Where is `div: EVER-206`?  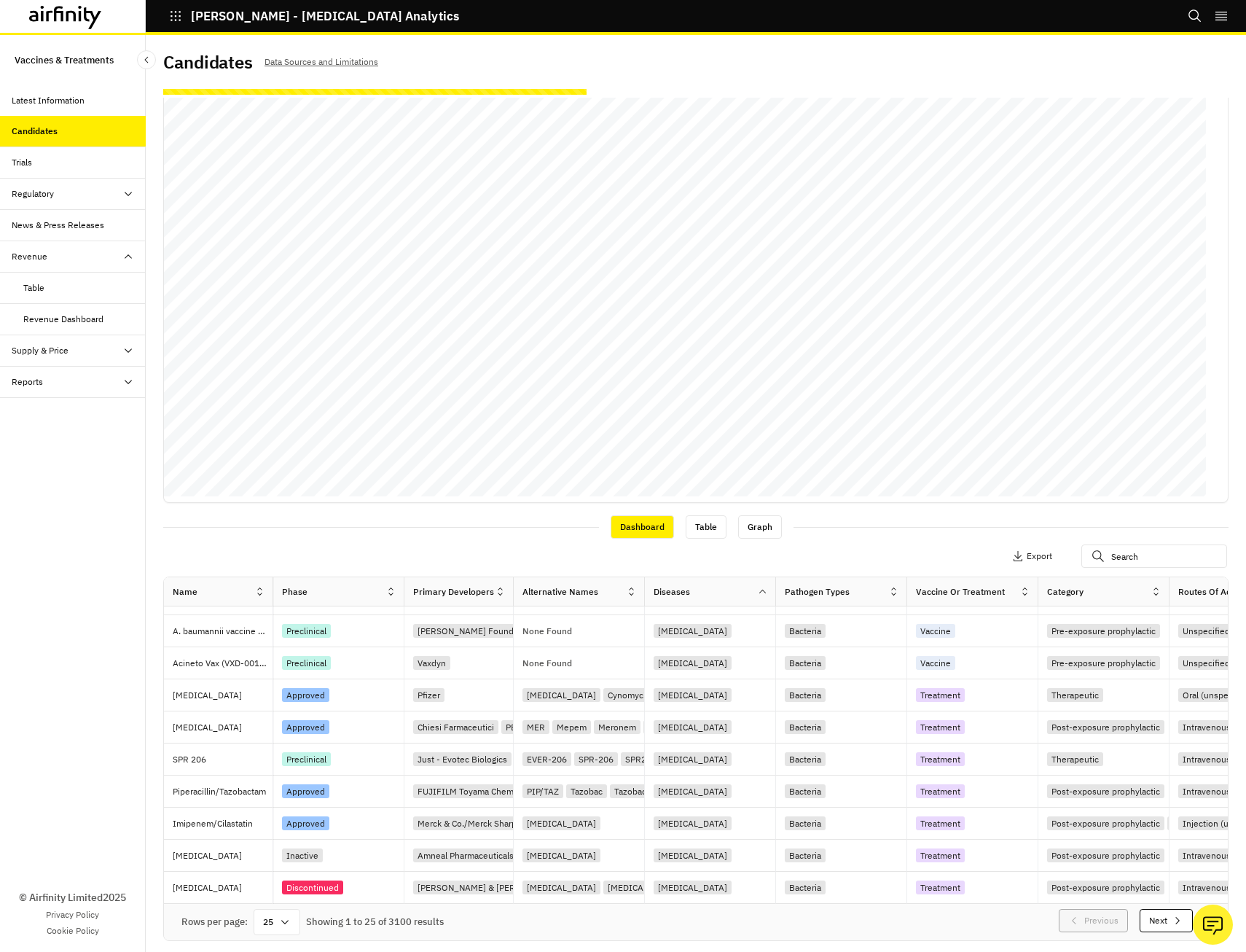
div: EVER-206 is located at coordinates (547, 759).